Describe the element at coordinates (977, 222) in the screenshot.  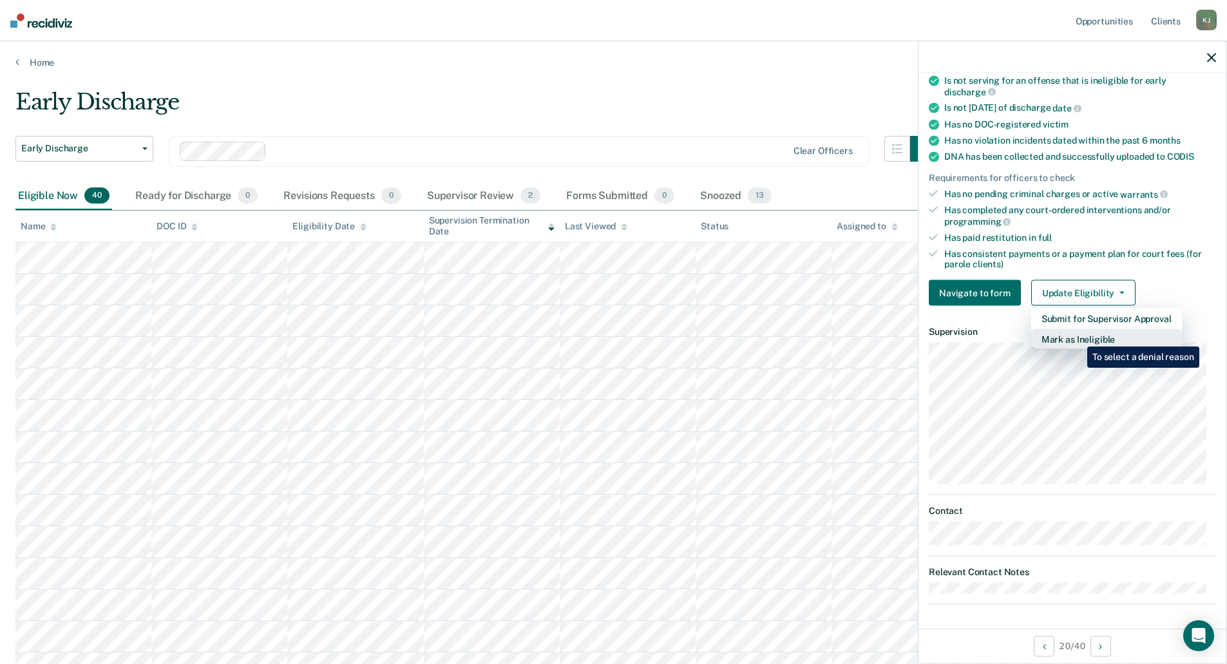
I see `span: programming` at that location.